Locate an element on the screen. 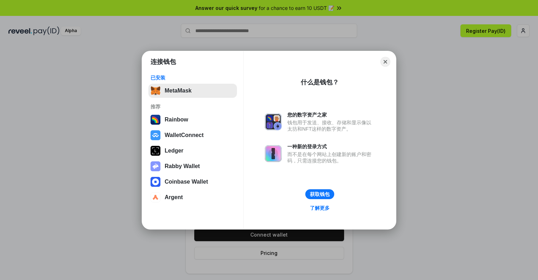 The height and width of the screenshot is (280, 538). button: MetaMask is located at coordinates (192, 91).